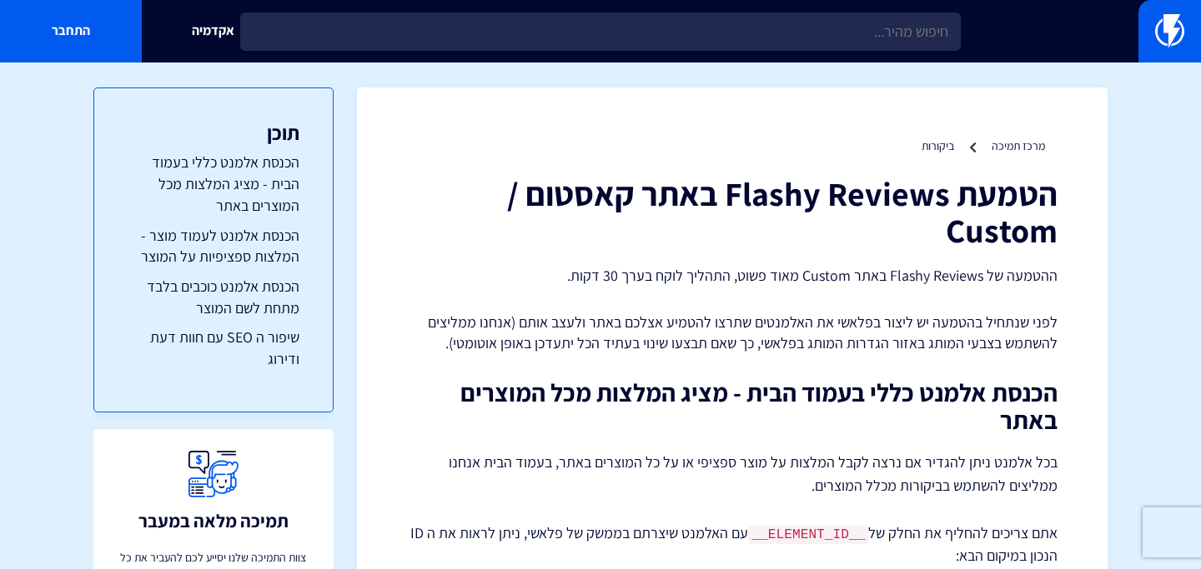  I want to click on h3: תוכן, so click(213, 133).